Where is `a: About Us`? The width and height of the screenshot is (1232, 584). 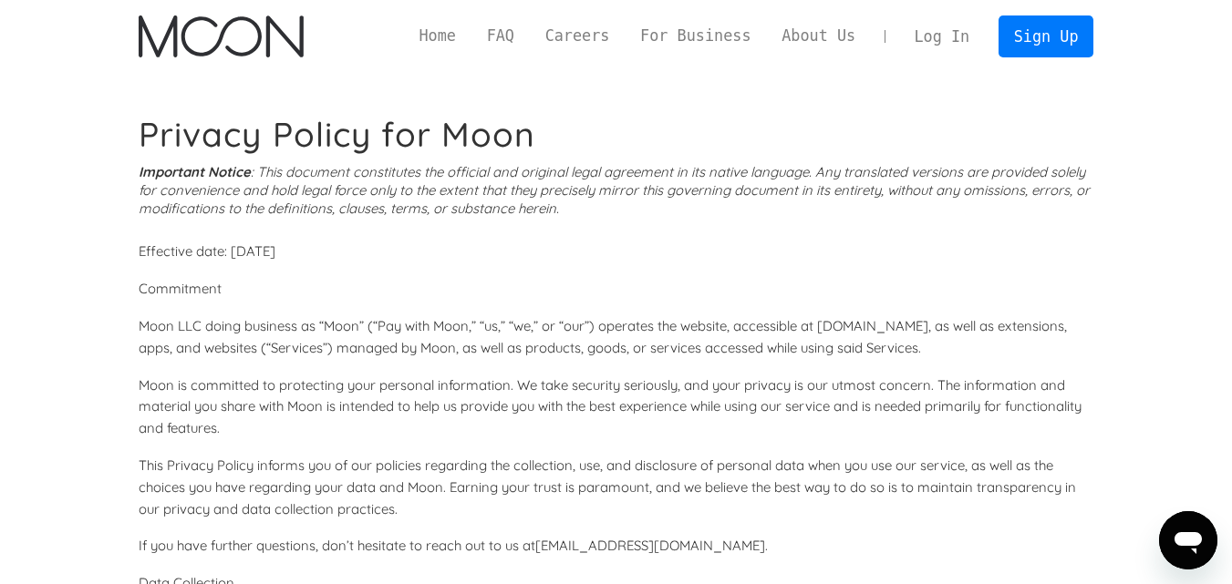
a: About Us is located at coordinates (818, 36).